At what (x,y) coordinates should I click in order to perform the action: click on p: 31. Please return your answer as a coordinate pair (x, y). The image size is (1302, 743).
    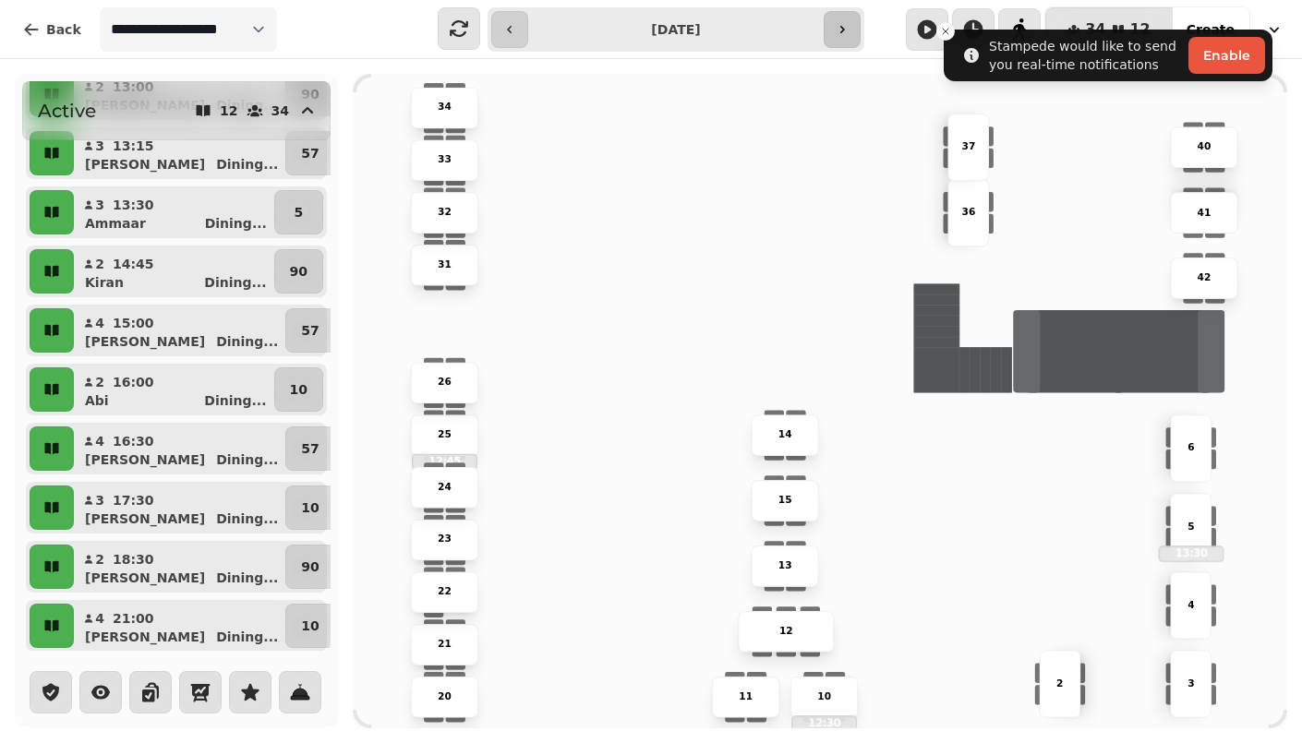
    Looking at the image, I should click on (444, 265).